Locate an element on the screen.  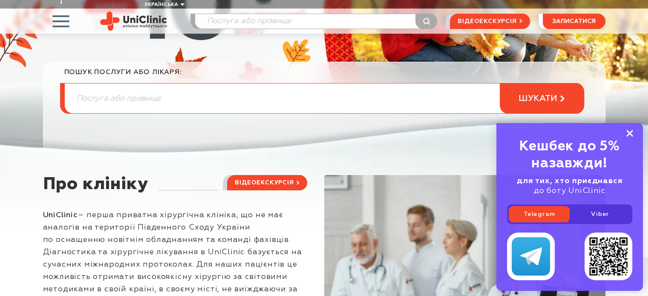
span: шукати is located at coordinates (538, 98).